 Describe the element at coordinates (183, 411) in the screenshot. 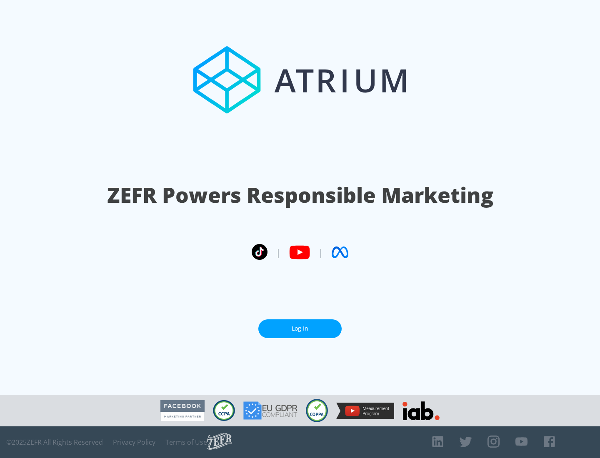

I see `img: Facebook Marketing Partner` at that location.